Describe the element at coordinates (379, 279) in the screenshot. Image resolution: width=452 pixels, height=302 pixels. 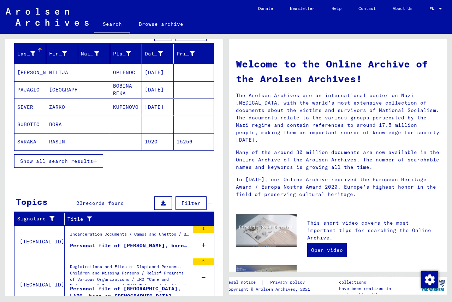
I see `p: The Arolsen Archives online collections` at that location.